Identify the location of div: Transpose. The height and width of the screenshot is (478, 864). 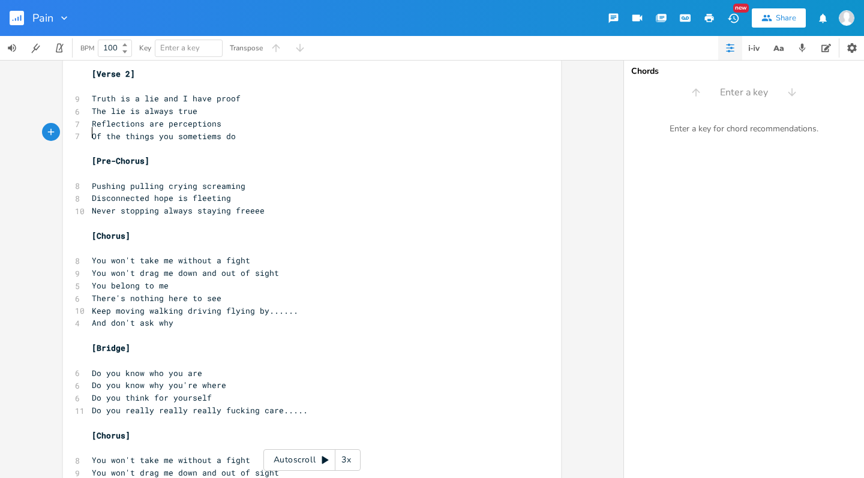
(246, 48).